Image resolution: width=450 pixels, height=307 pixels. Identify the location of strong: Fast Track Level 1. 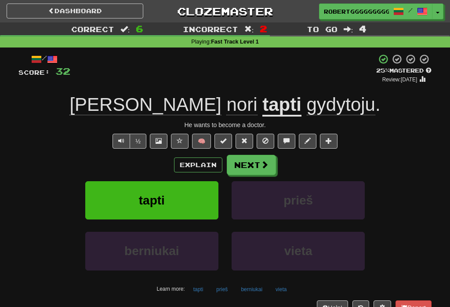
(235, 42).